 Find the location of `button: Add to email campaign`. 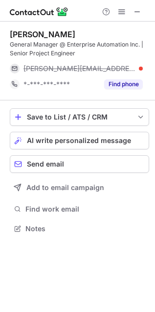

button: Add to email campaign is located at coordinates (79, 187).